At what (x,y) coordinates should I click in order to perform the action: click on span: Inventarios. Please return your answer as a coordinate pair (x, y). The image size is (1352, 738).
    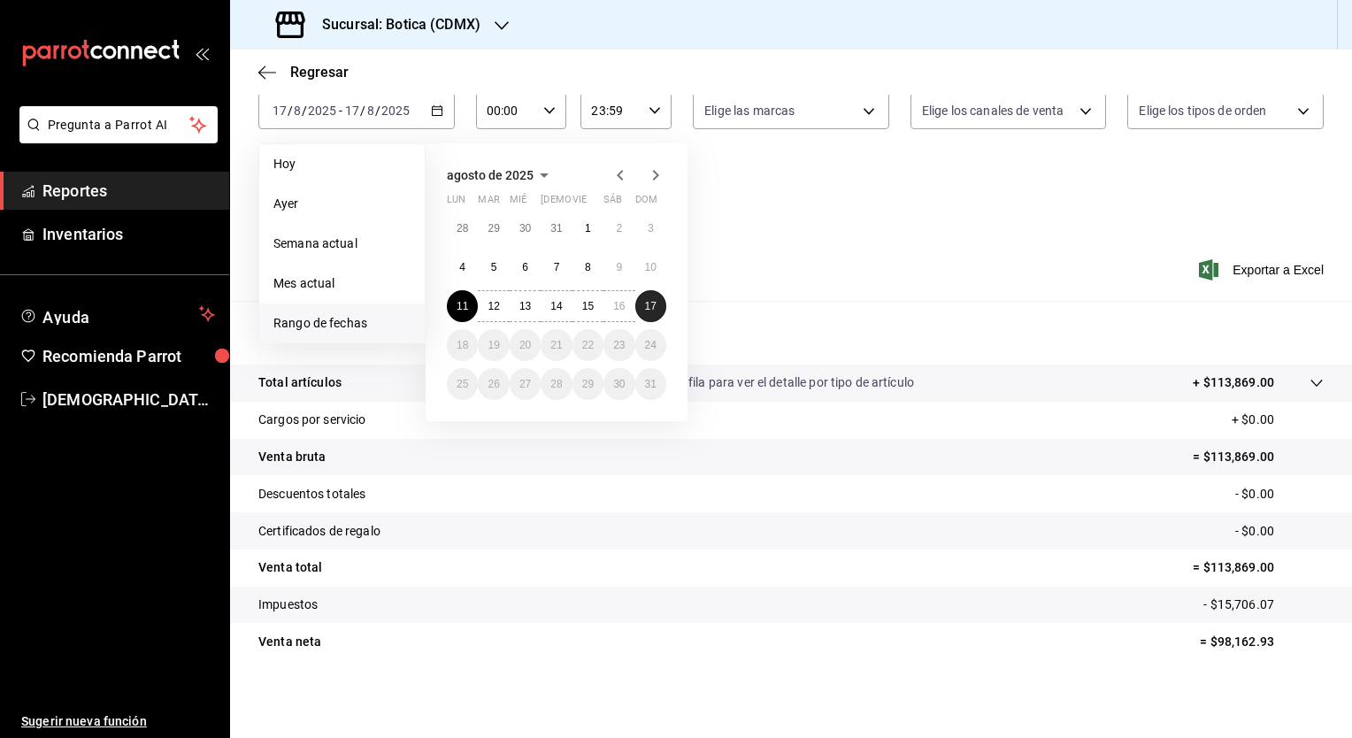
    Looking at the image, I should click on (128, 234).